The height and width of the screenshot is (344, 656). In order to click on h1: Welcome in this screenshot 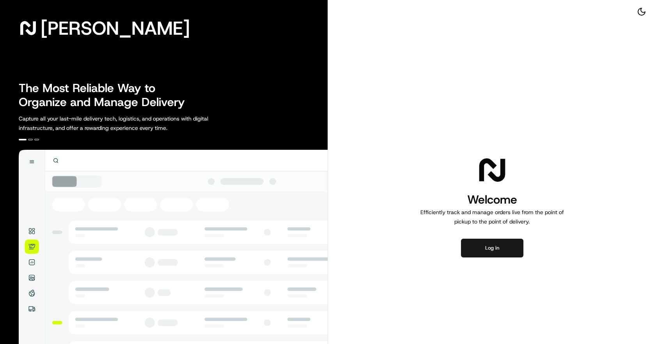, I will do `click(492, 200)`.